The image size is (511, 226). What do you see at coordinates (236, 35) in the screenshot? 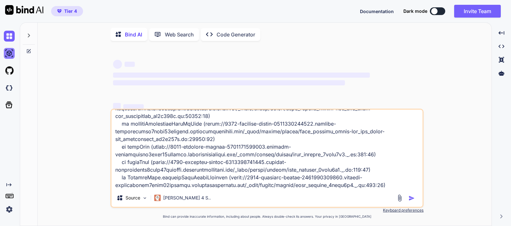
I see `p: Code Generator` at bounding box center [236, 35].